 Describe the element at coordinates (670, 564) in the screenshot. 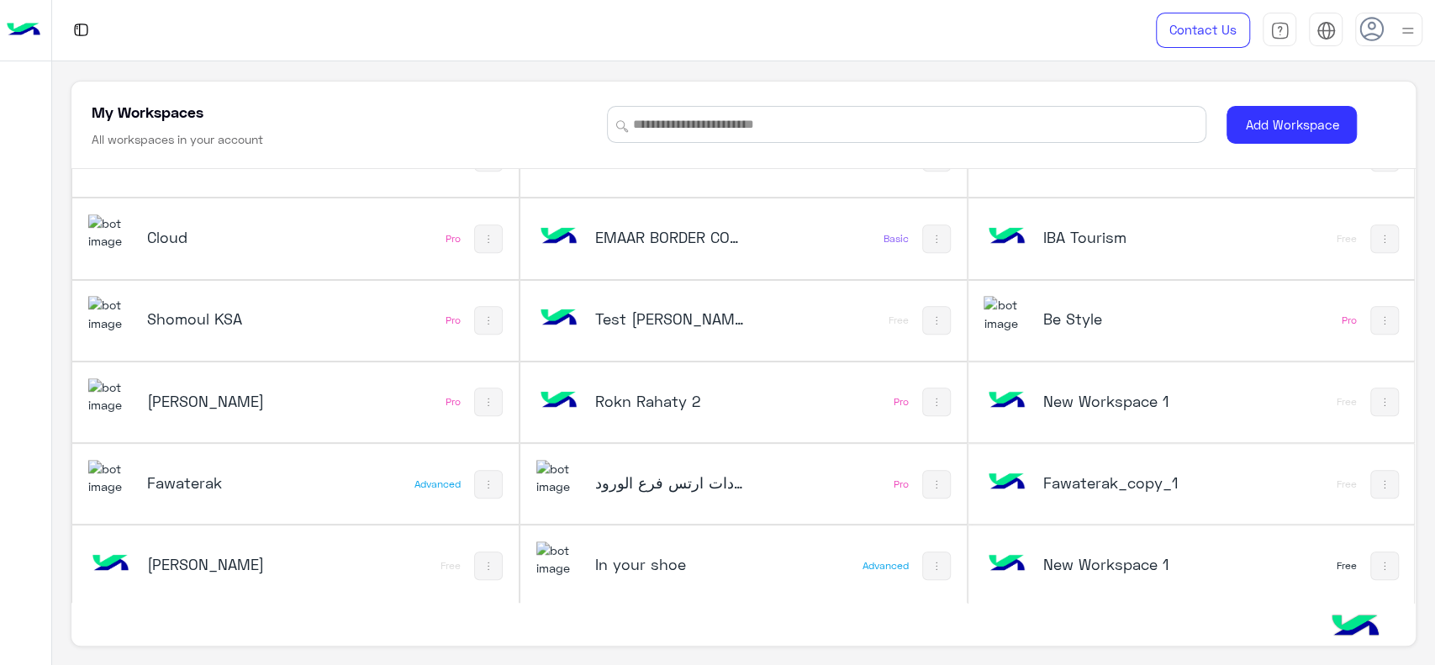

I see `h5: In your shoe` at that location.